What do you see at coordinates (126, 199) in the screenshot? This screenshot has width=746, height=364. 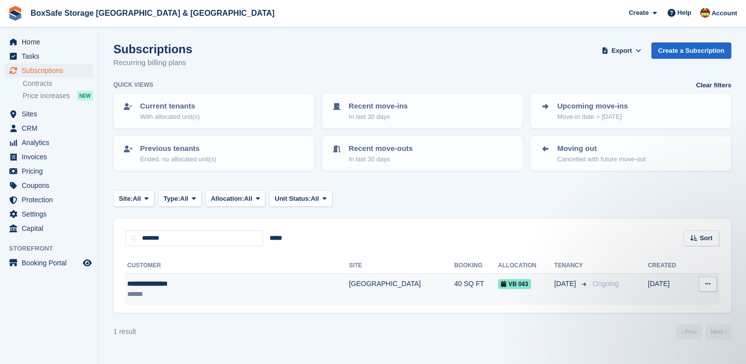 I see `span: Site:` at bounding box center [126, 199].